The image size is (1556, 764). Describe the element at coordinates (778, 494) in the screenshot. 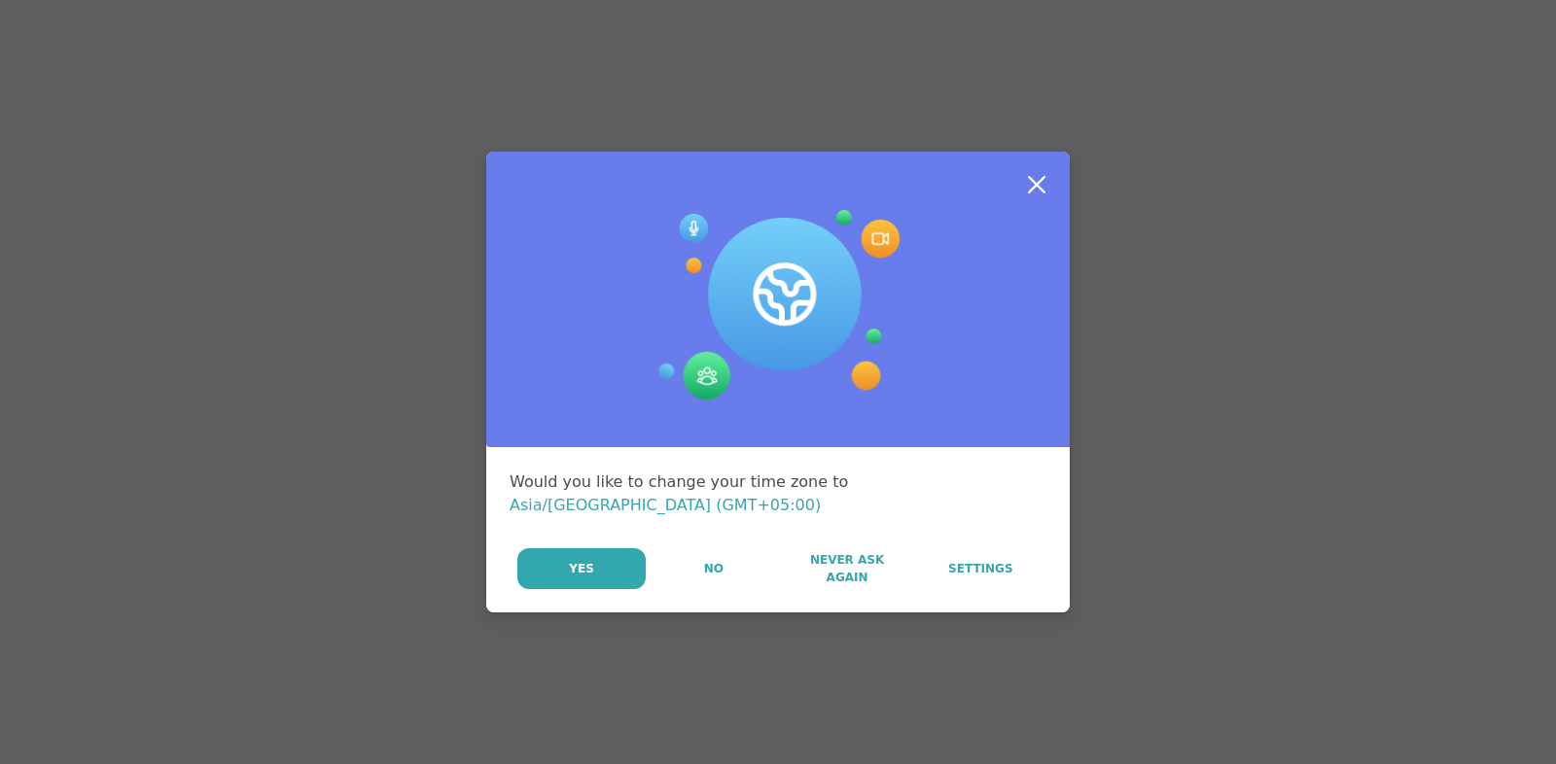

I see `div: Would you like to change your time zone to` at that location.